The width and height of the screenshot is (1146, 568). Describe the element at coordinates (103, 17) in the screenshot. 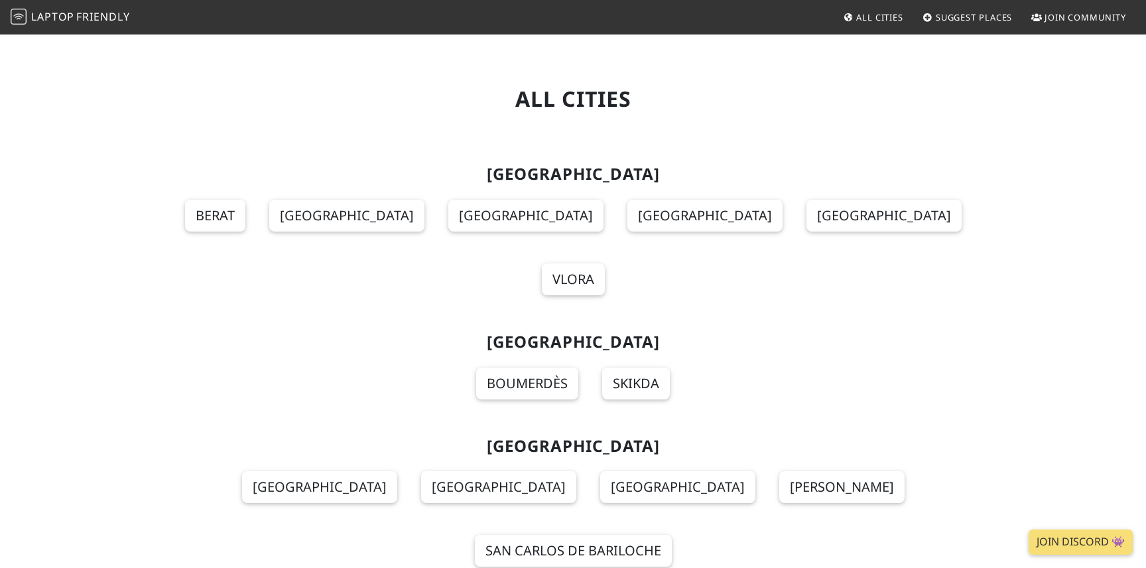

I see `span: Friendly` at that location.